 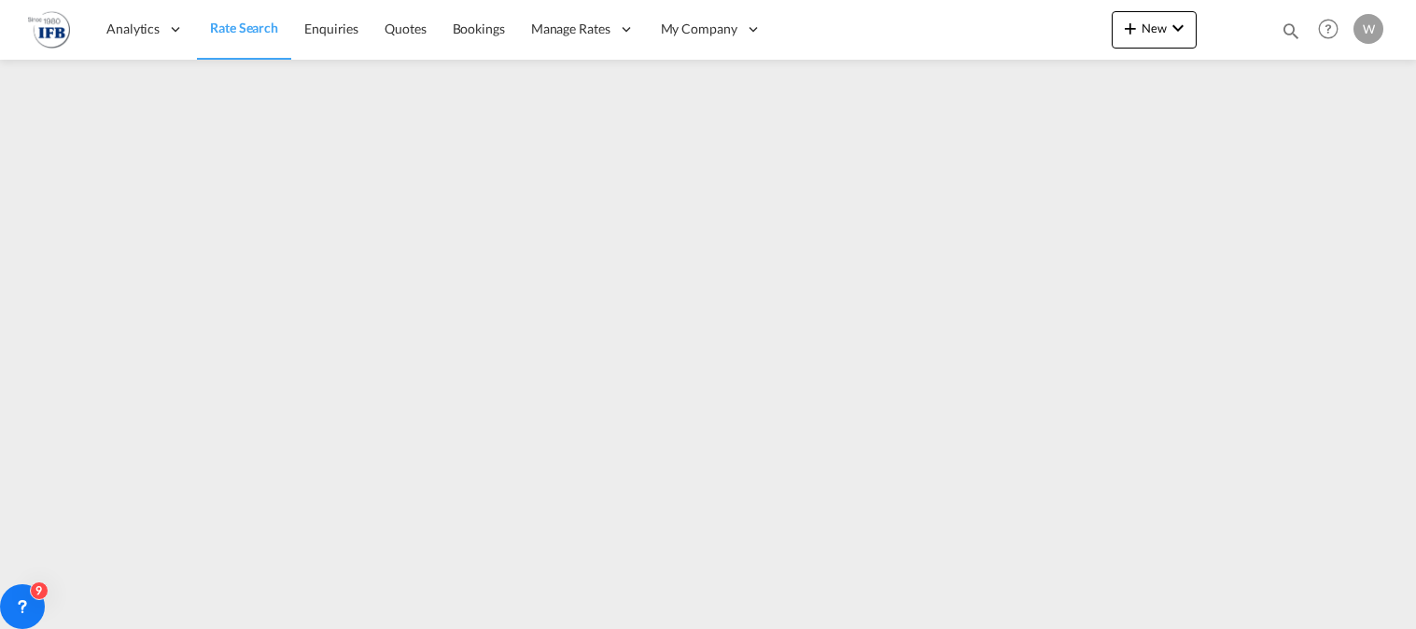 I want to click on span: Manage Rates, so click(x=570, y=29).